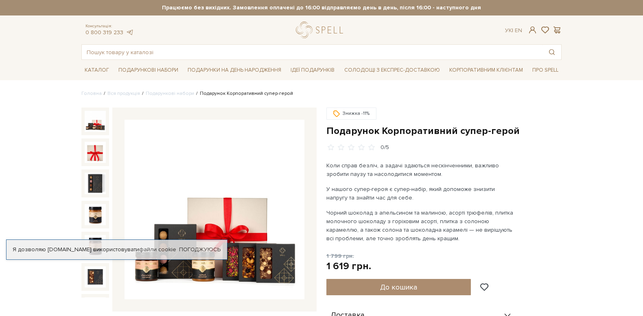 The width and height of the screenshot is (643, 316). I want to click on a: Про Spell, so click(545, 70).